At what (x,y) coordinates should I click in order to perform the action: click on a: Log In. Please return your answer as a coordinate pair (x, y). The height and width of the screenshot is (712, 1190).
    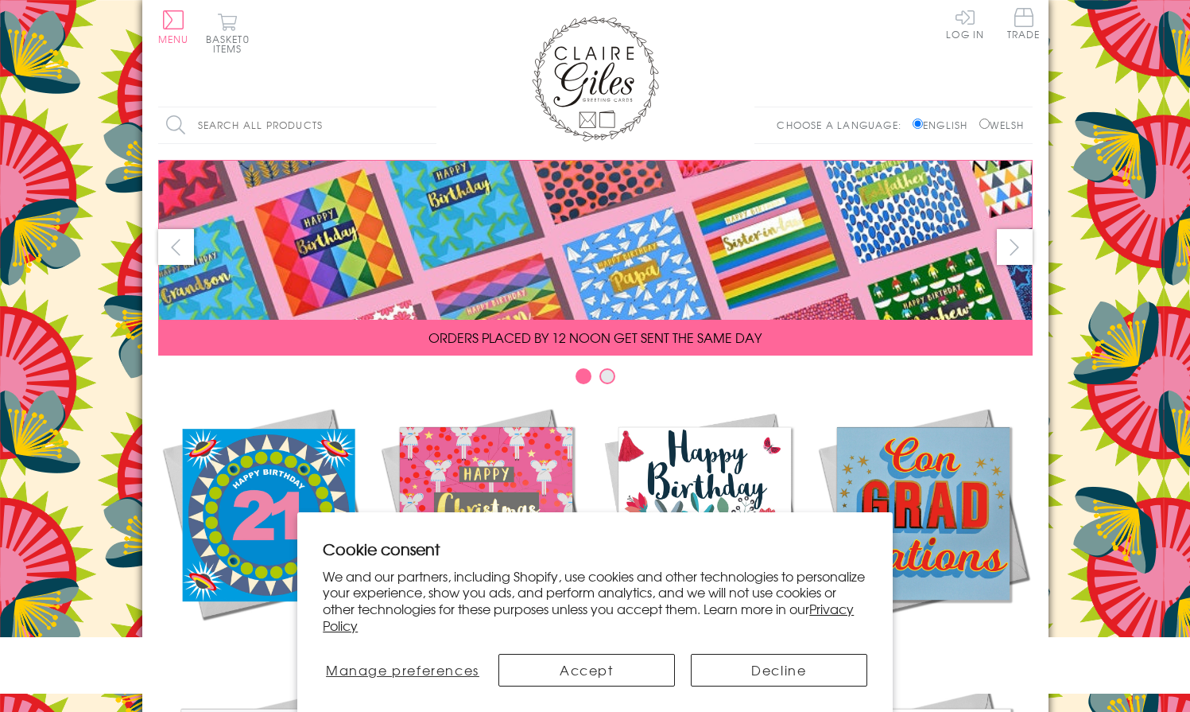
    Looking at the image, I should click on (965, 23).